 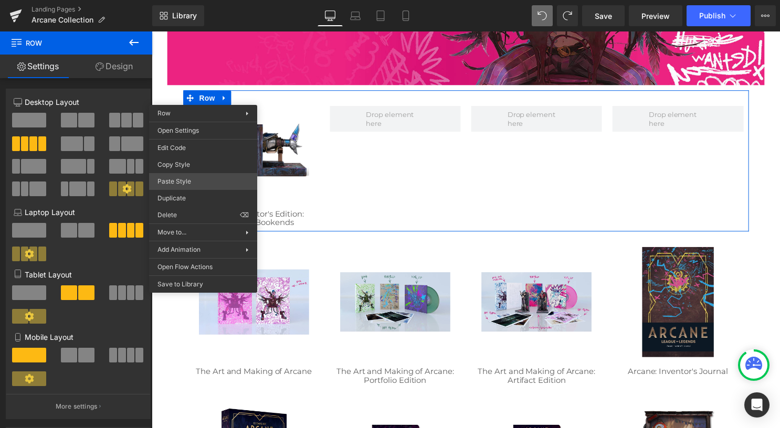 I want to click on a: Design, so click(x=114, y=66).